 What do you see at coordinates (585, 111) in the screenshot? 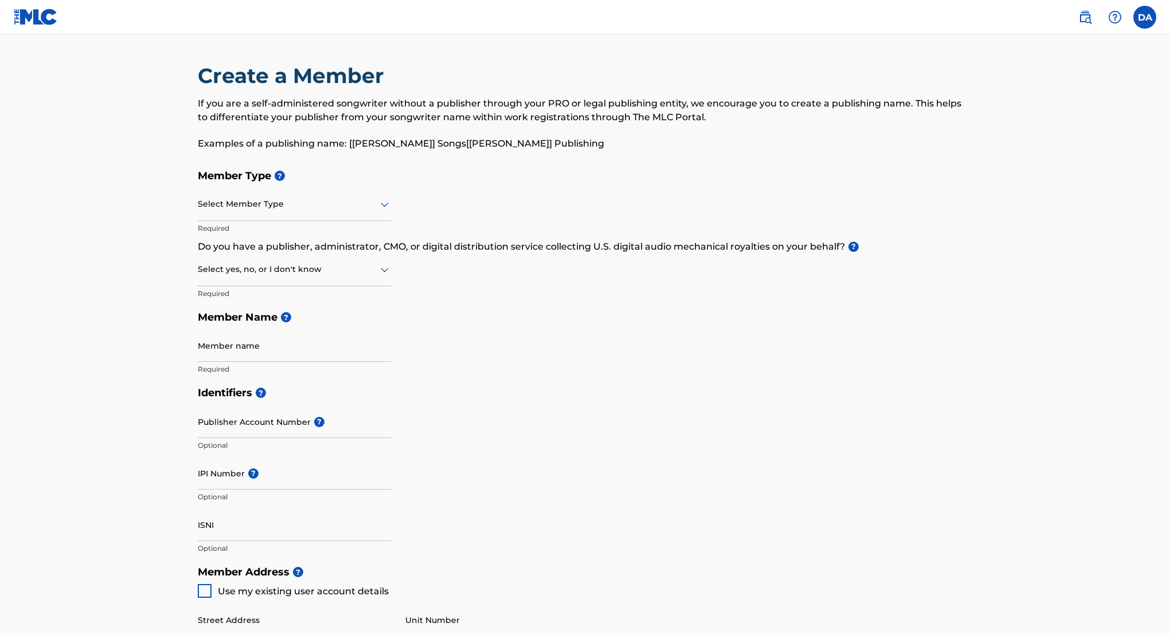
I see `p: If you are a self-administered songwriter without a publisher through your PRO or legal publishin...` at bounding box center [585, 111].